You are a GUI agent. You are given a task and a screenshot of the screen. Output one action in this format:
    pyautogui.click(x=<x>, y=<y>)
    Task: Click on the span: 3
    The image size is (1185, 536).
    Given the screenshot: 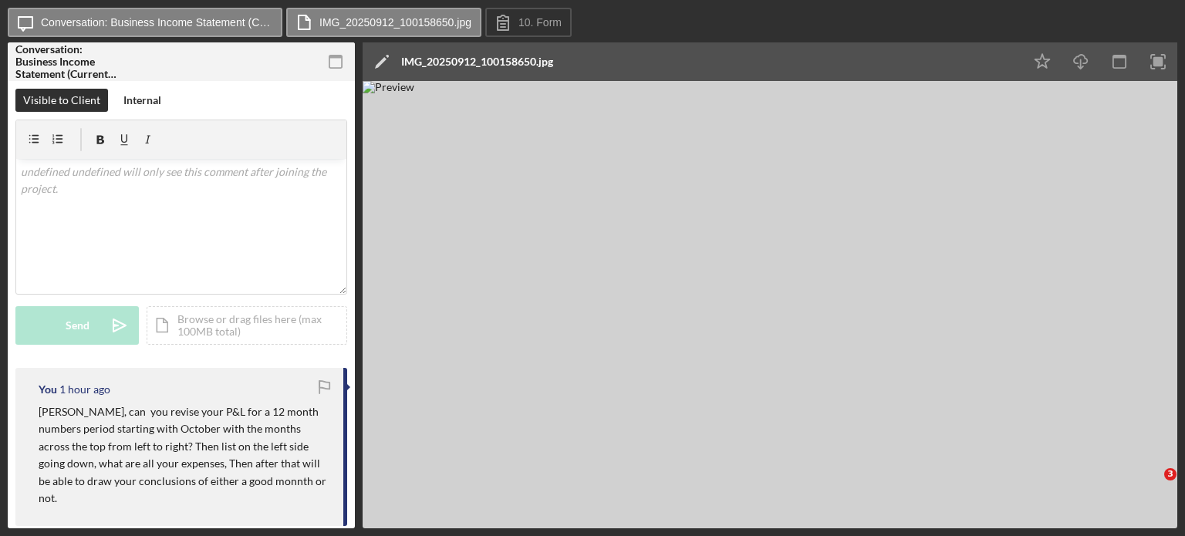 What is the action you would take?
    pyautogui.click(x=1170, y=474)
    